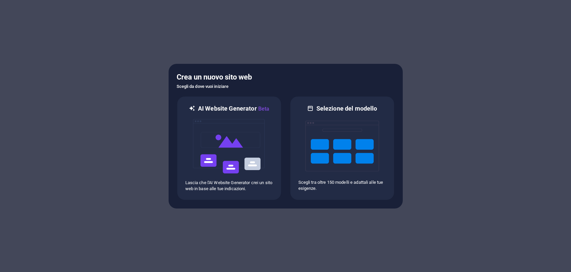  Describe the element at coordinates (286, 87) in the screenshot. I see `h6: Scegli da dove vuoi iniziare` at that location.